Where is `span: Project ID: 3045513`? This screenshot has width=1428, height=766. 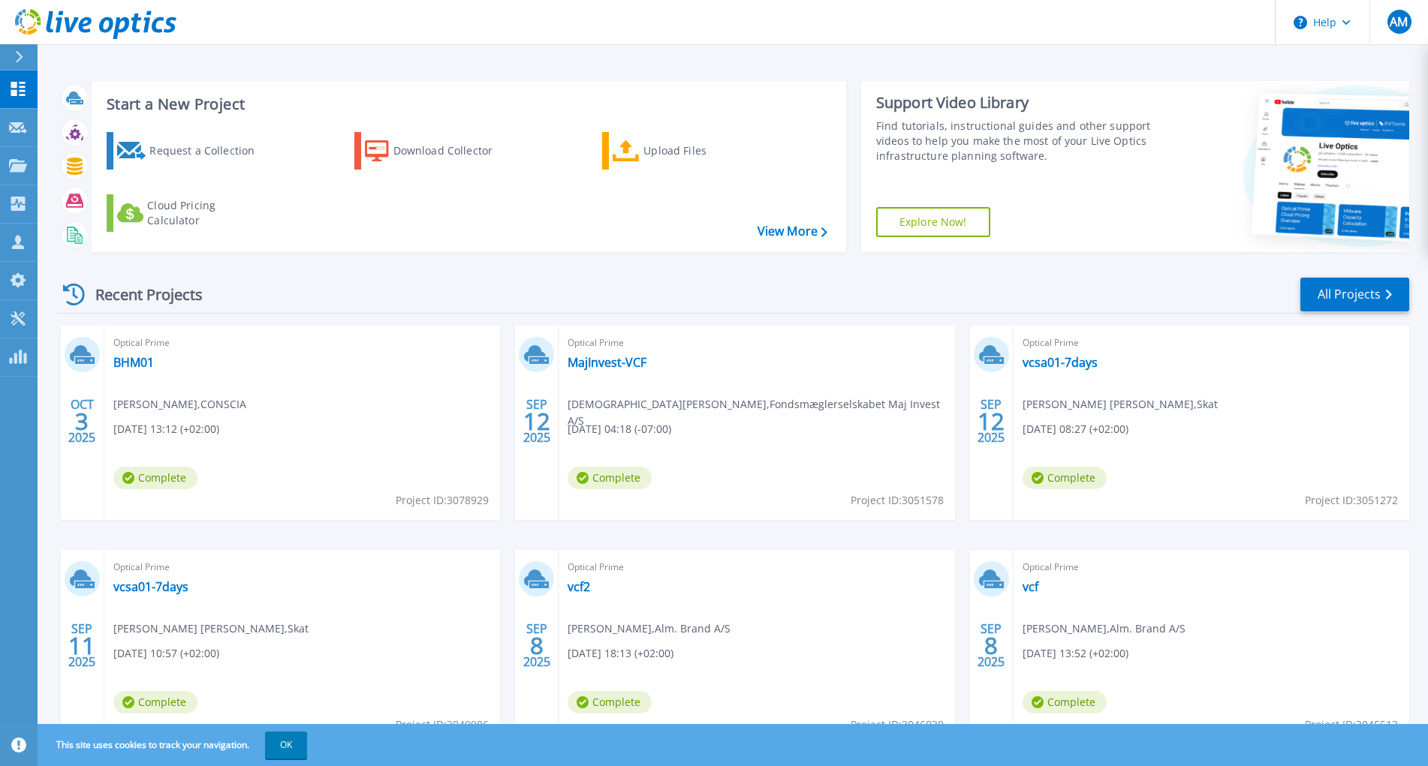
span: Project ID: 3045513 is located at coordinates (1351, 725).